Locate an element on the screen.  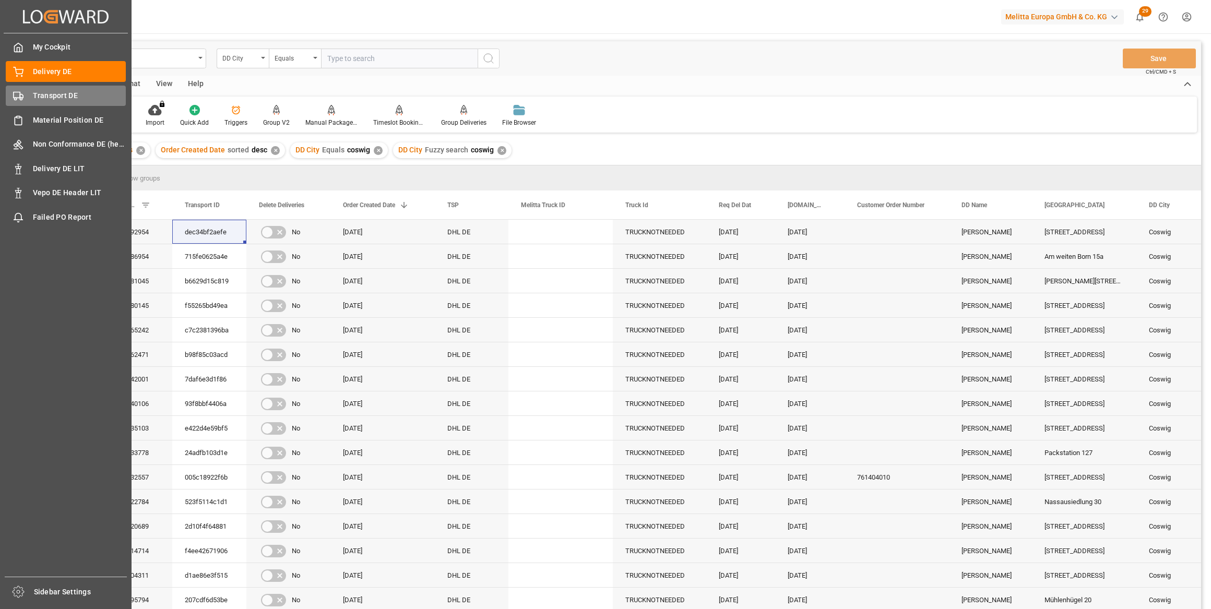
div: 523f5114c1d1 is located at coordinates (209, 502).